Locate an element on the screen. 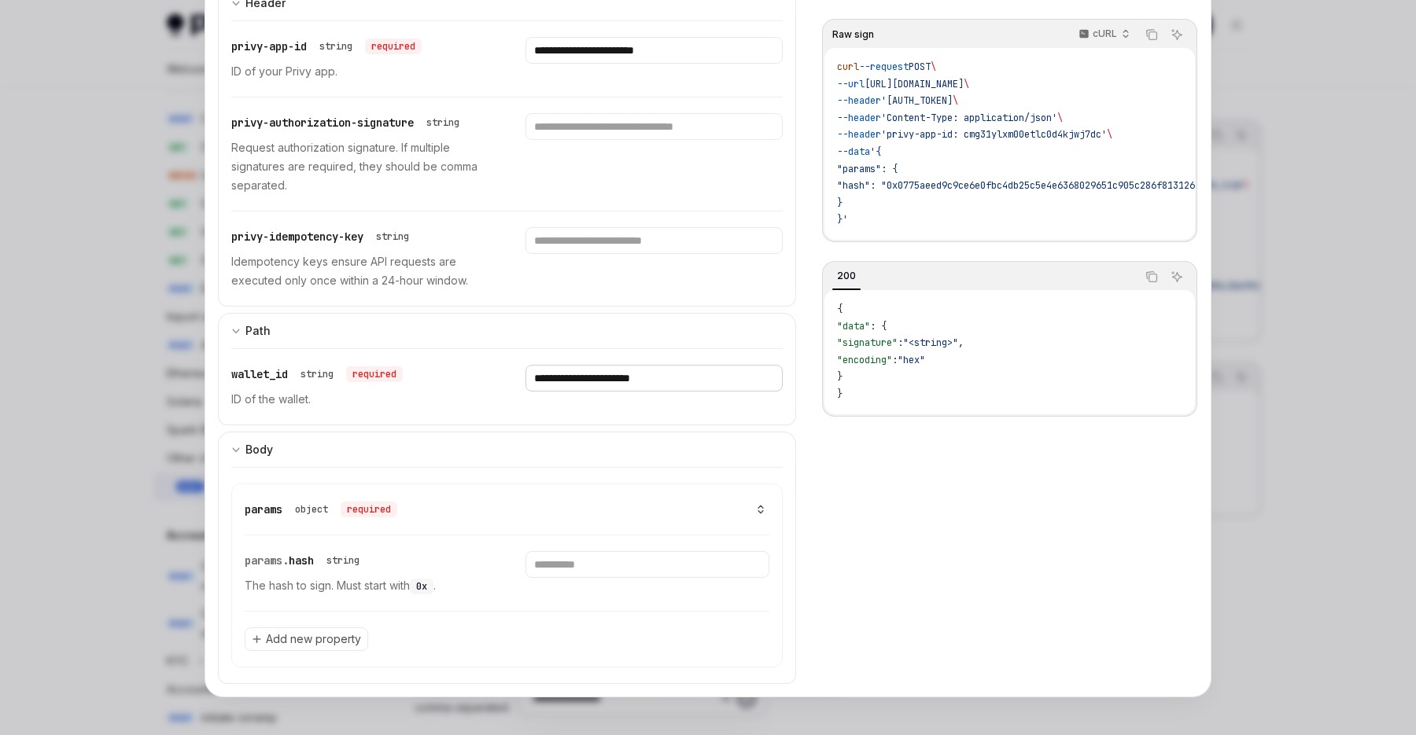  span: "signature" is located at coordinates (867, 343).